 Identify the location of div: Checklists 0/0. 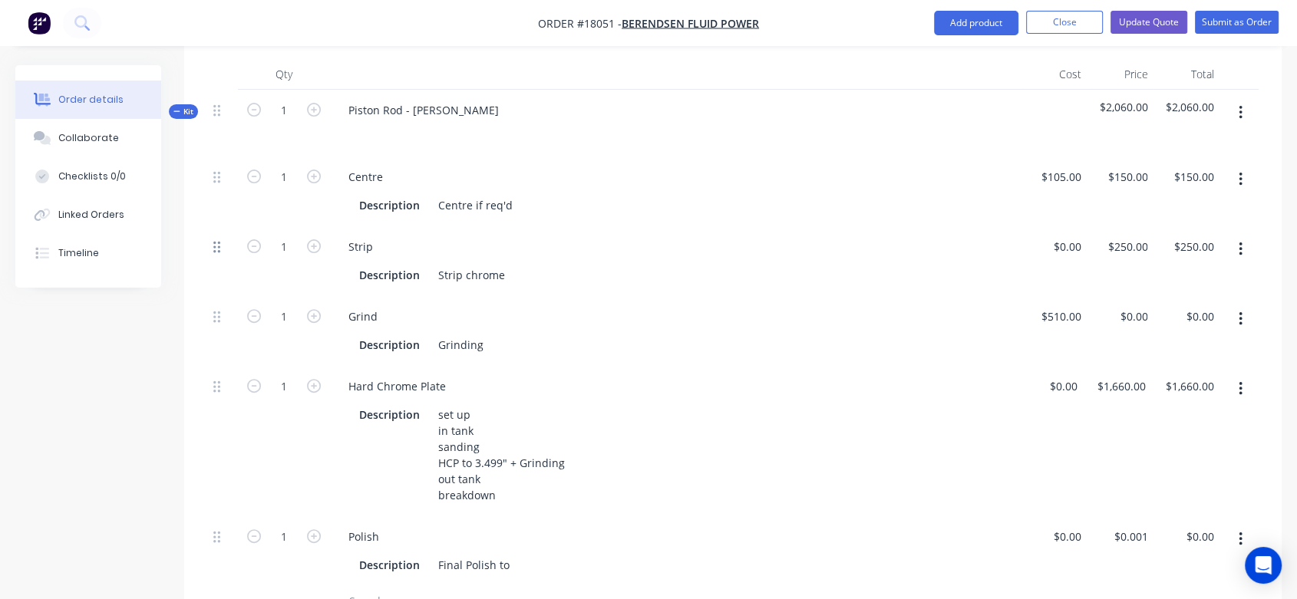
(92, 177).